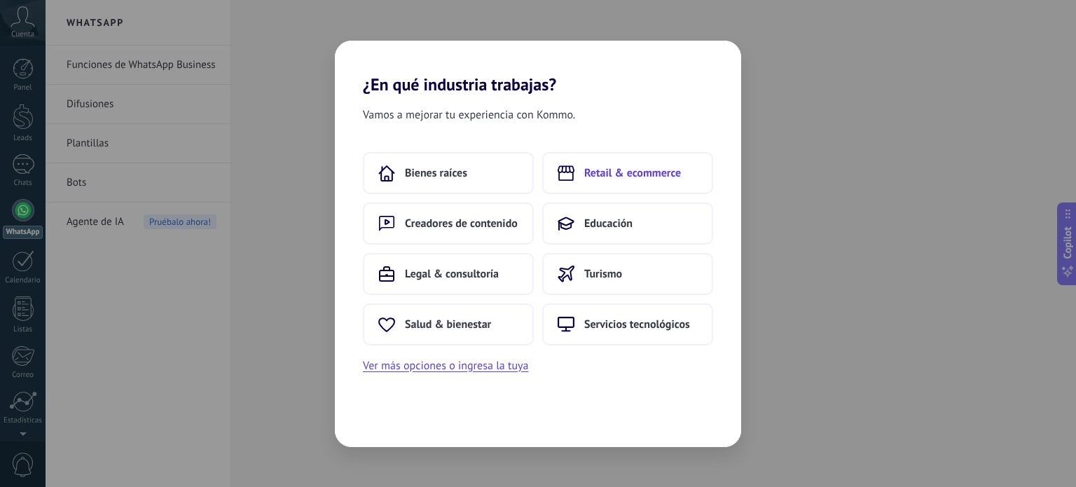 The image size is (1076, 487). What do you see at coordinates (608, 223) in the screenshot?
I see `span: Educación` at bounding box center [608, 223].